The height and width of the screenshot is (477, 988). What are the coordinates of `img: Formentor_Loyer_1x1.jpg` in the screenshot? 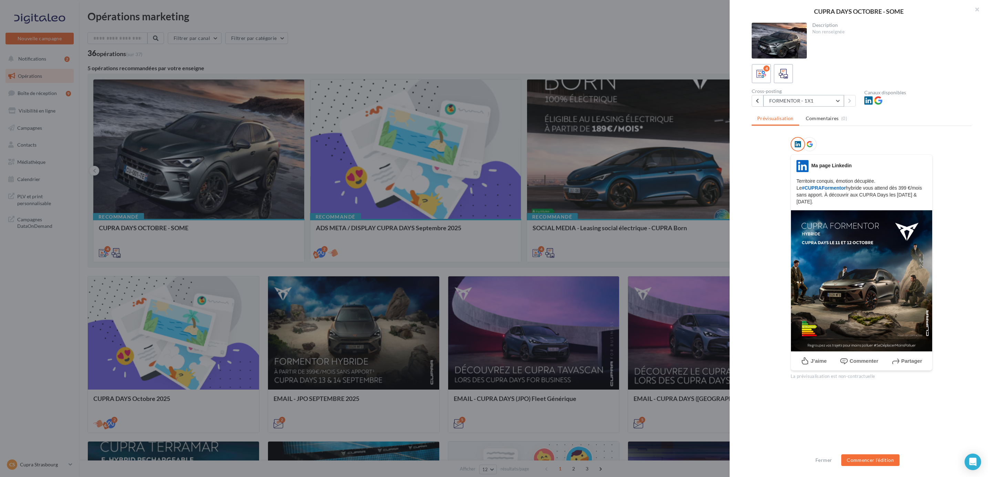 It's located at (862, 281).